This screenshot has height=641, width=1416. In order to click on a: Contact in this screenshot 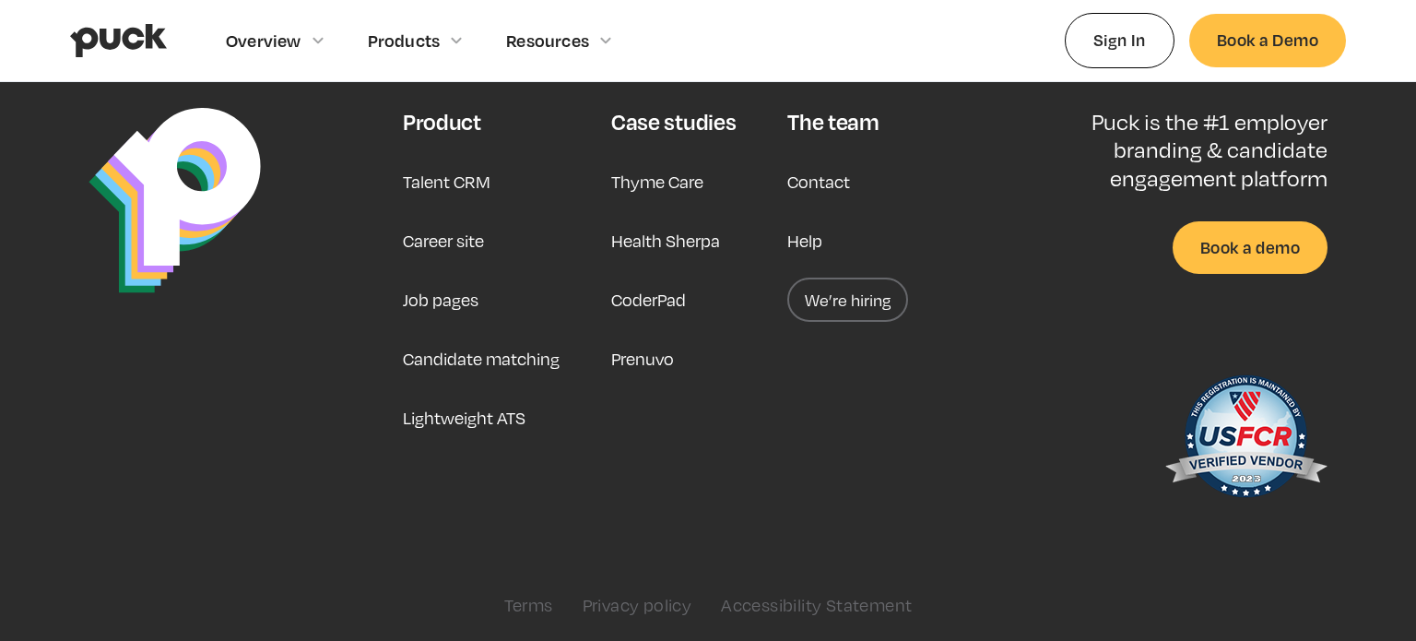, I will do `click(819, 182)`.